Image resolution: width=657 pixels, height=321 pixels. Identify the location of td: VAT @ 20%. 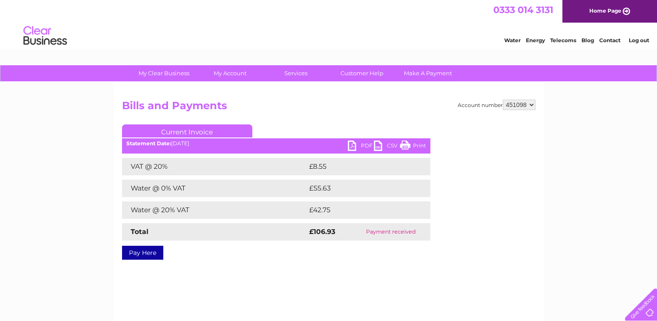
(215, 166).